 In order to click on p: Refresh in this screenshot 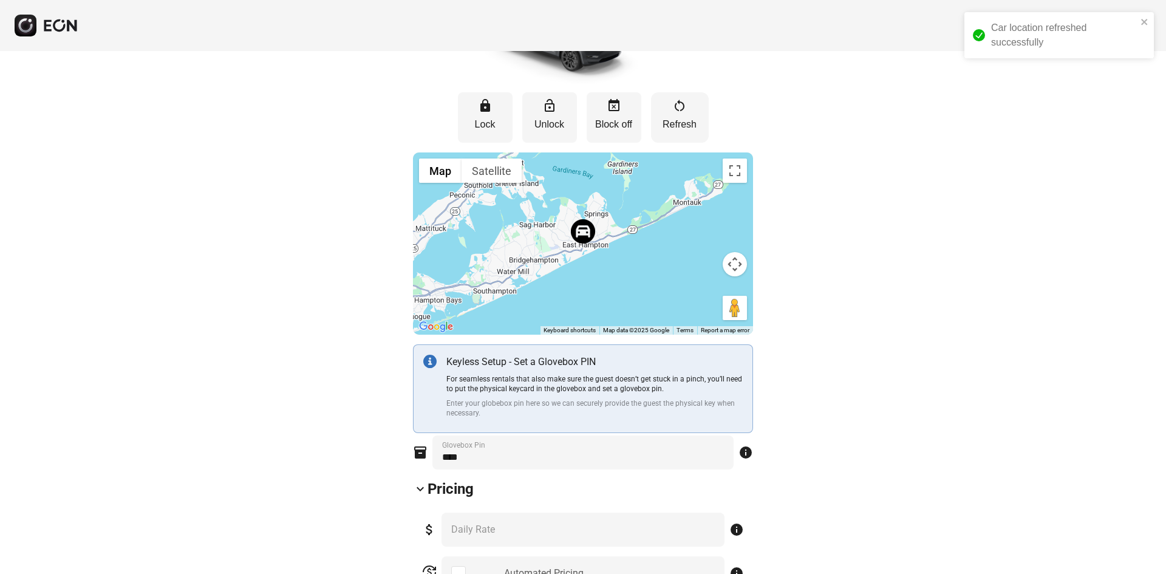, I will do `click(680, 125)`.